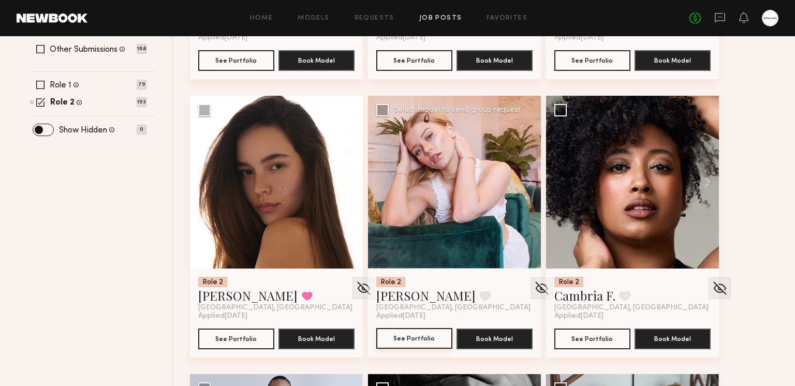 This screenshot has height=386, width=795. I want to click on p: 193, so click(141, 102).